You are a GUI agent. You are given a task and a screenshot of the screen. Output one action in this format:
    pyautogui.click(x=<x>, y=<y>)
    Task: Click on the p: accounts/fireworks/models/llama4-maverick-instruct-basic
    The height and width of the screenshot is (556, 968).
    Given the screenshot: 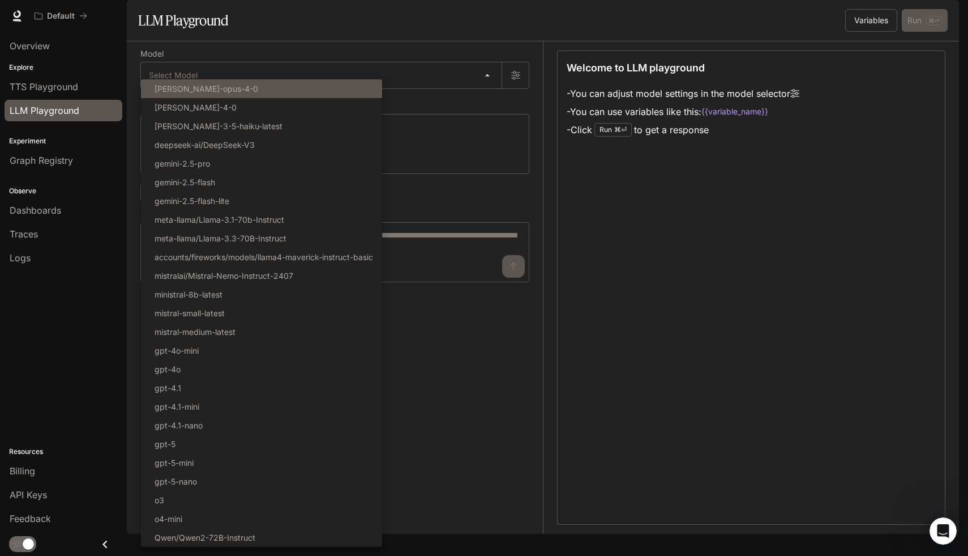 What is the action you would take?
    pyautogui.click(x=264, y=257)
    